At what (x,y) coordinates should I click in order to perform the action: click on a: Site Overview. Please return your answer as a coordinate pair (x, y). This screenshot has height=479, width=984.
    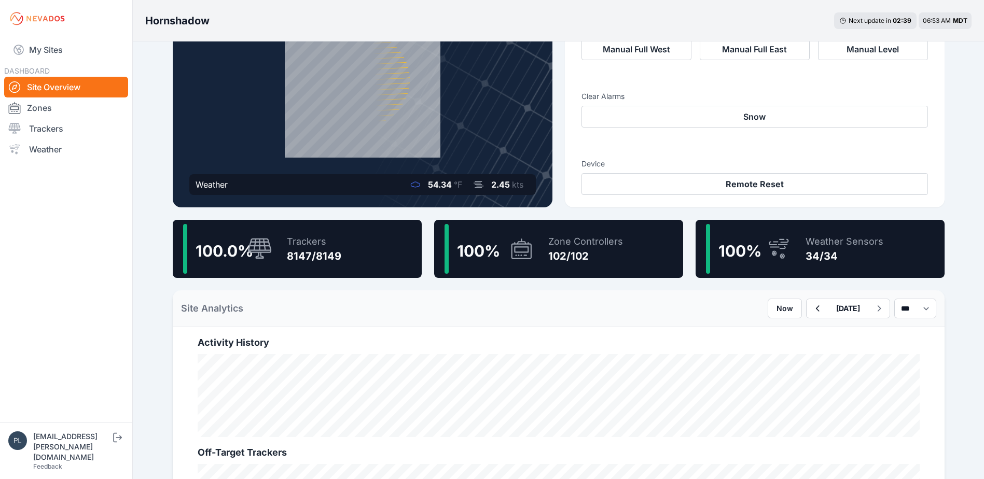
    Looking at the image, I should click on (66, 87).